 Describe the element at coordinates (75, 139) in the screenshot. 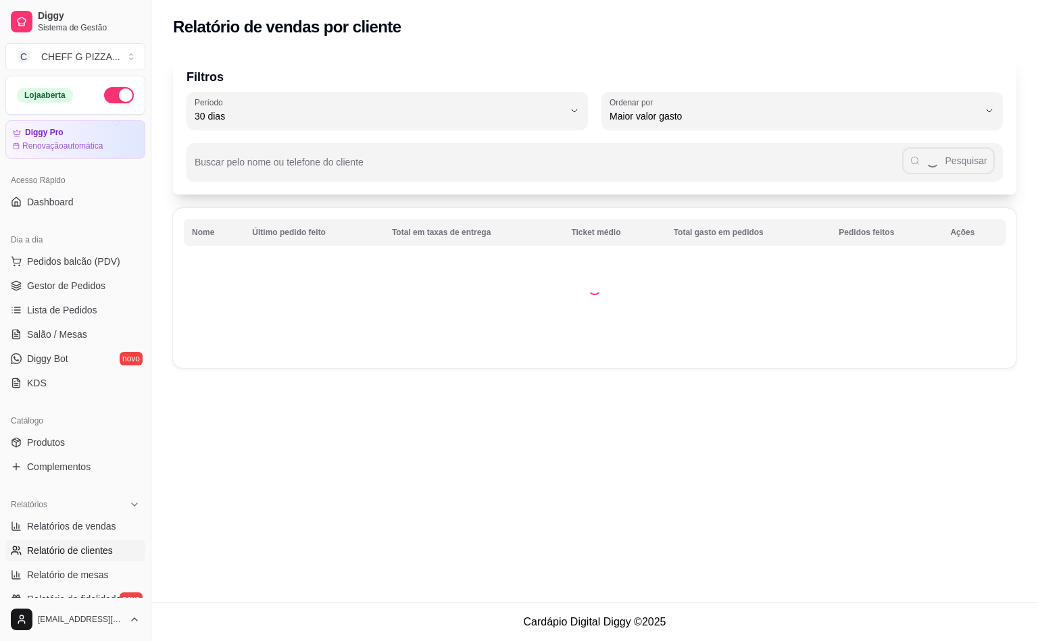

I see `a: Diggy ProRenovaçãoautomática` at that location.